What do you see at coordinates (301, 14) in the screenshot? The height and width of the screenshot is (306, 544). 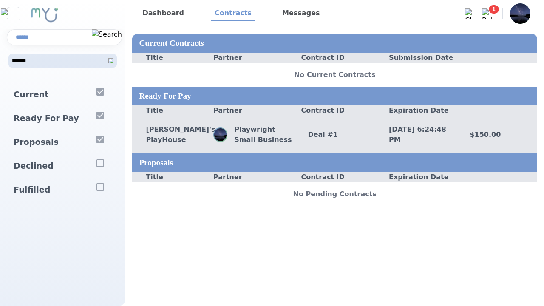 I see `a: Messages` at bounding box center [301, 14].